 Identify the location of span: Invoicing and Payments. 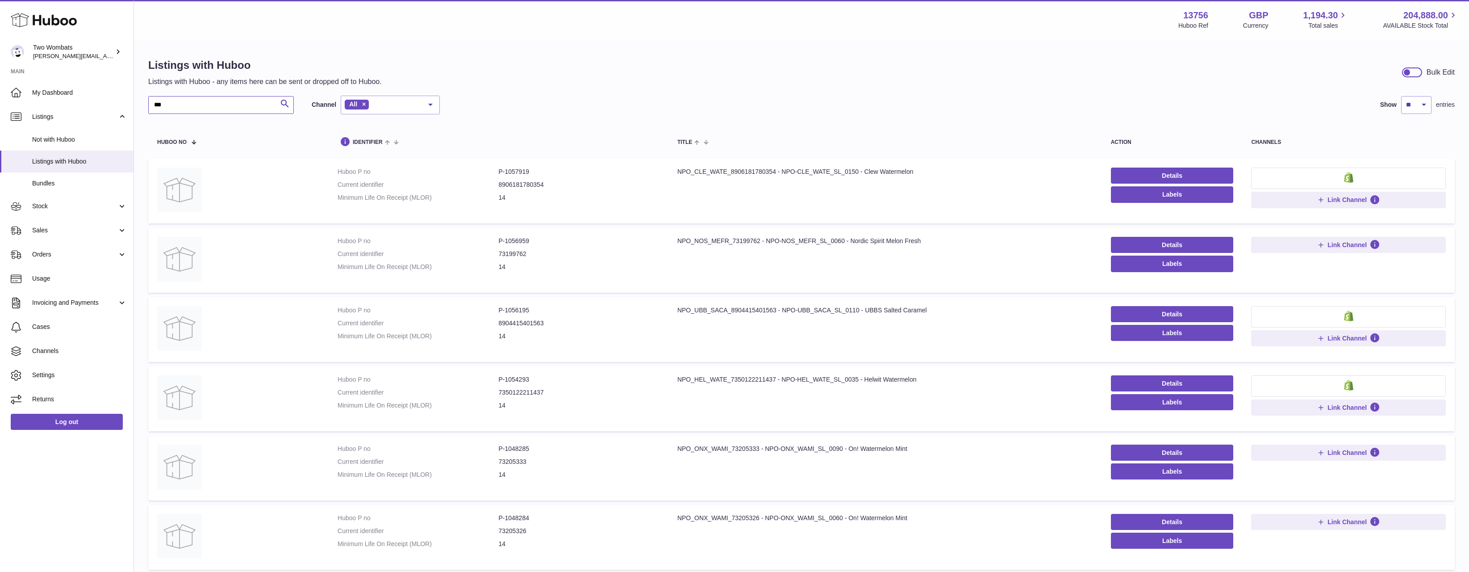
(75, 302).